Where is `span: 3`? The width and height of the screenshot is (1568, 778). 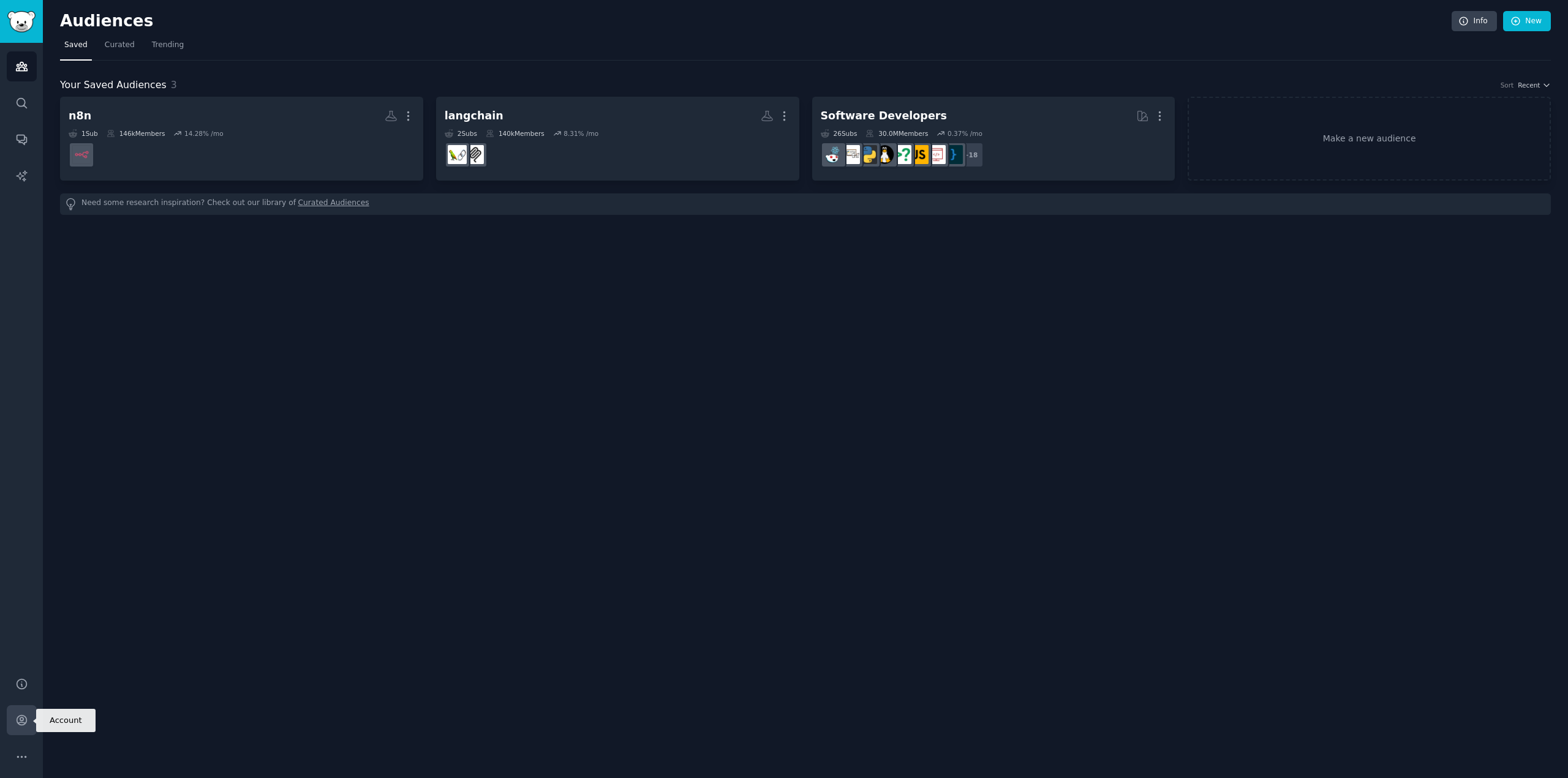 span: 3 is located at coordinates (174, 85).